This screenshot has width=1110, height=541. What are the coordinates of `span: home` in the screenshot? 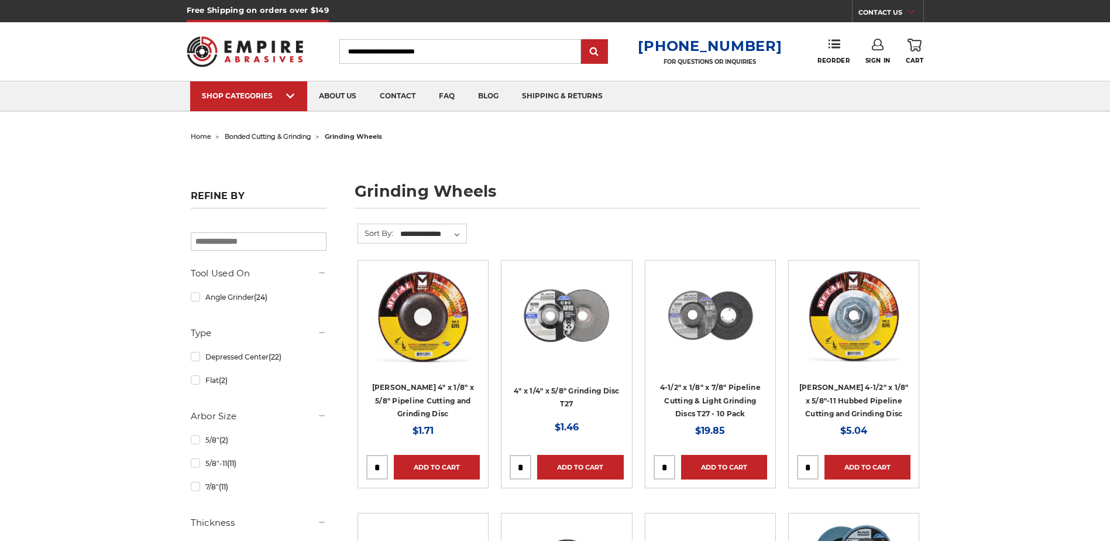 It's located at (201, 136).